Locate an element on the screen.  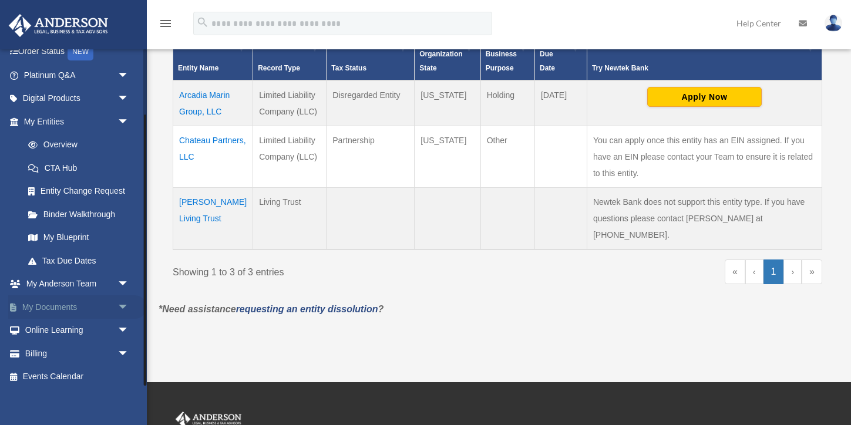
a: Last is located at coordinates (812, 272).